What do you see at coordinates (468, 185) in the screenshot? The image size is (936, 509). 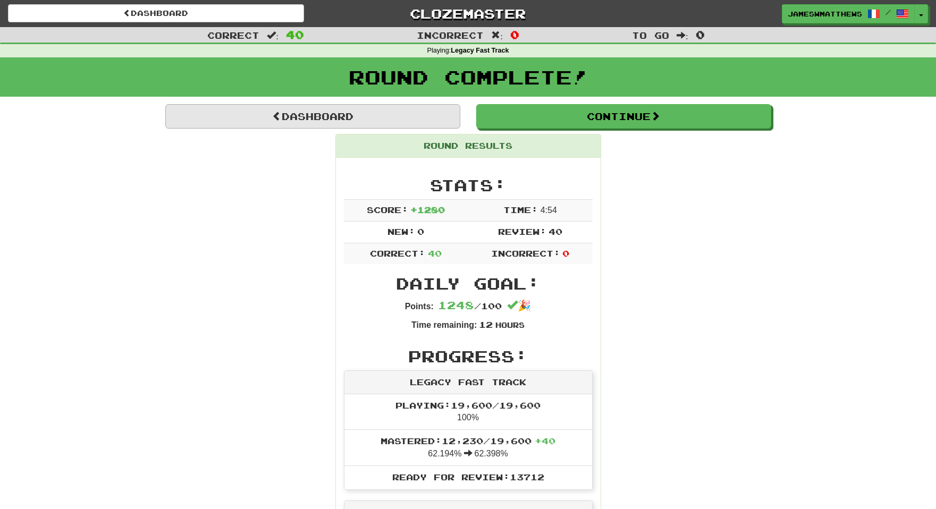 I see `h2: Stats:` at bounding box center [468, 185].